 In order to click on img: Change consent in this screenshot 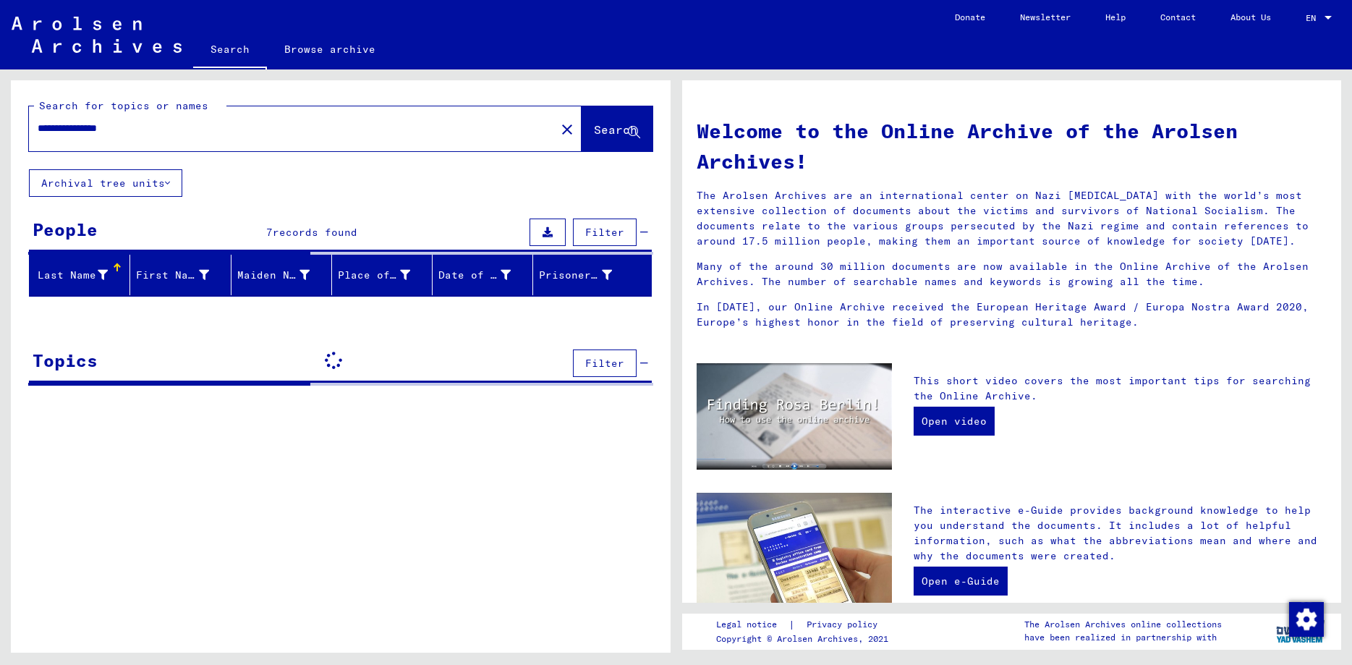, I will do `click(1306, 619)`.